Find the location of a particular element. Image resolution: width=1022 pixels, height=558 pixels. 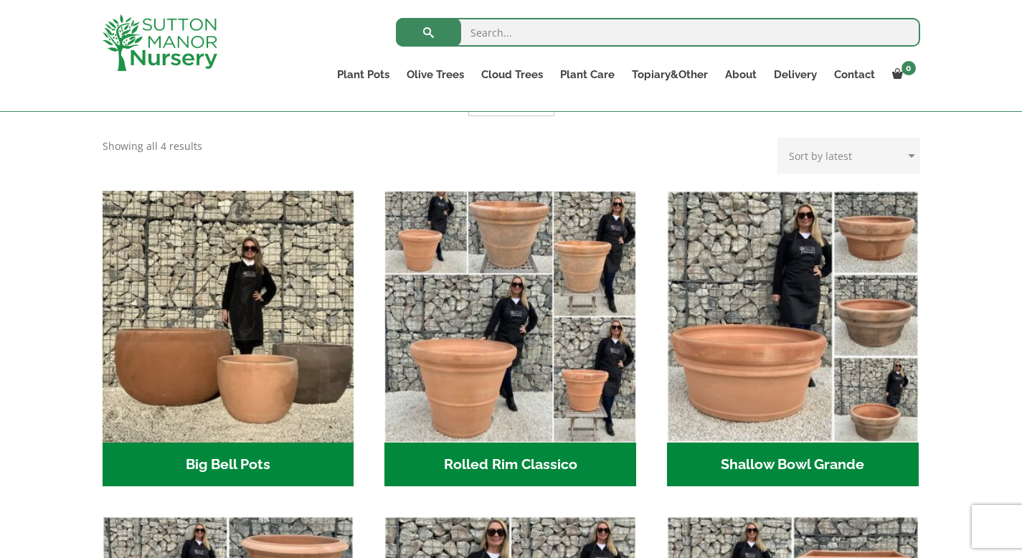

a: Delivery is located at coordinates (795, 75).